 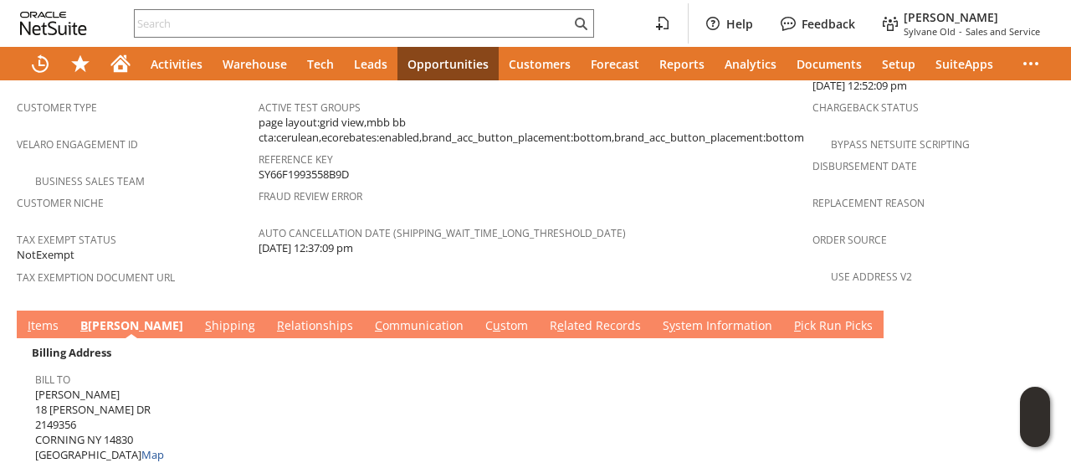 What do you see at coordinates (798, 325) in the screenshot?
I see `span: P` at bounding box center [798, 325].